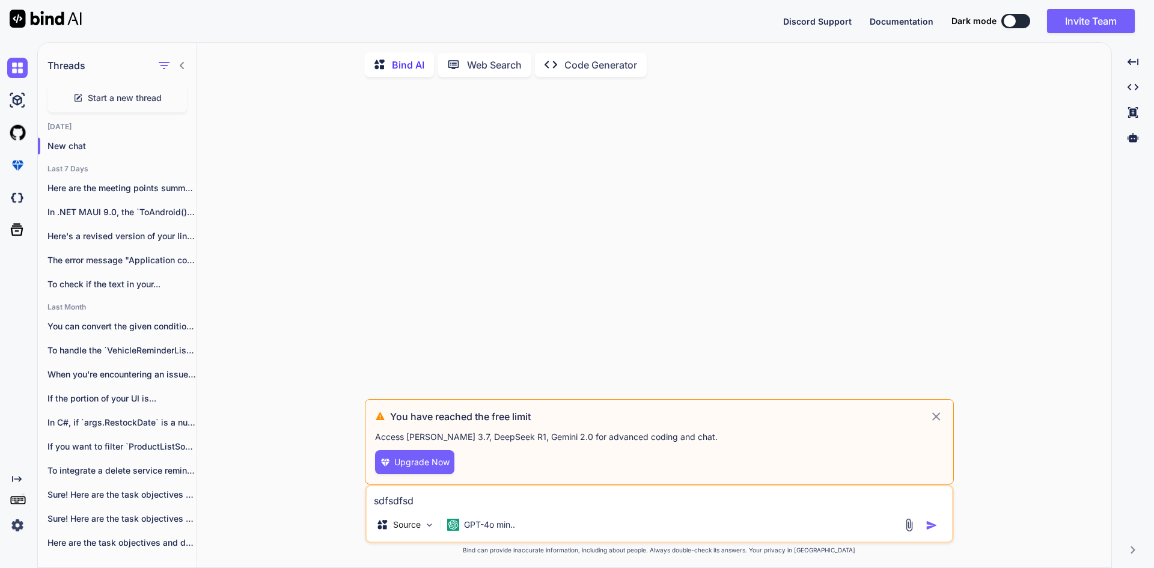  I want to click on img: Bind AI, so click(46, 19).